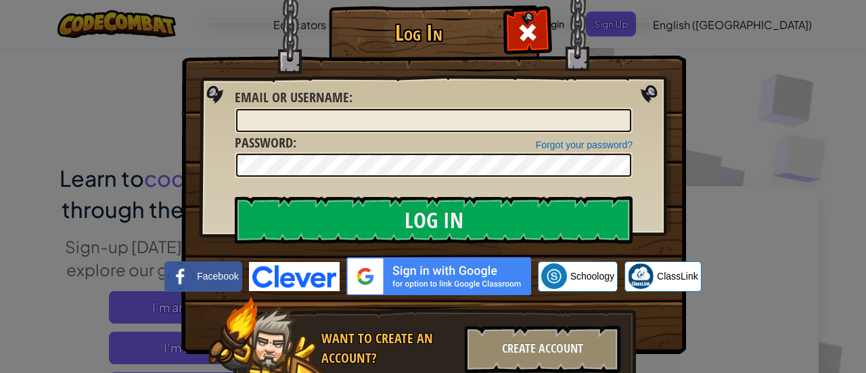 The image size is (866, 373). What do you see at coordinates (292, 97) in the screenshot?
I see `span: Email or Username` at bounding box center [292, 97].